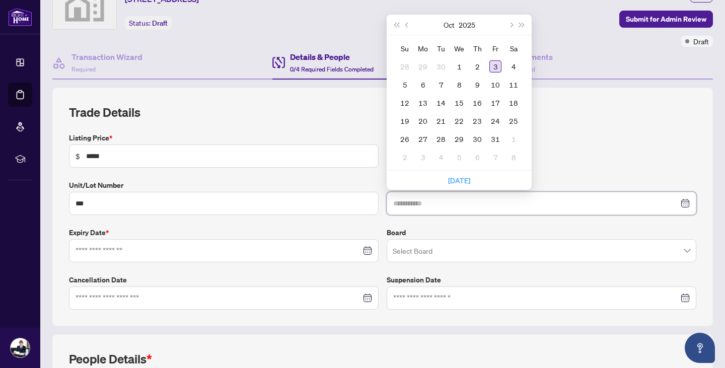 This screenshot has height=368, width=725. What do you see at coordinates (477, 157) in the screenshot?
I see `td: 2025-11-06` at bounding box center [477, 157].